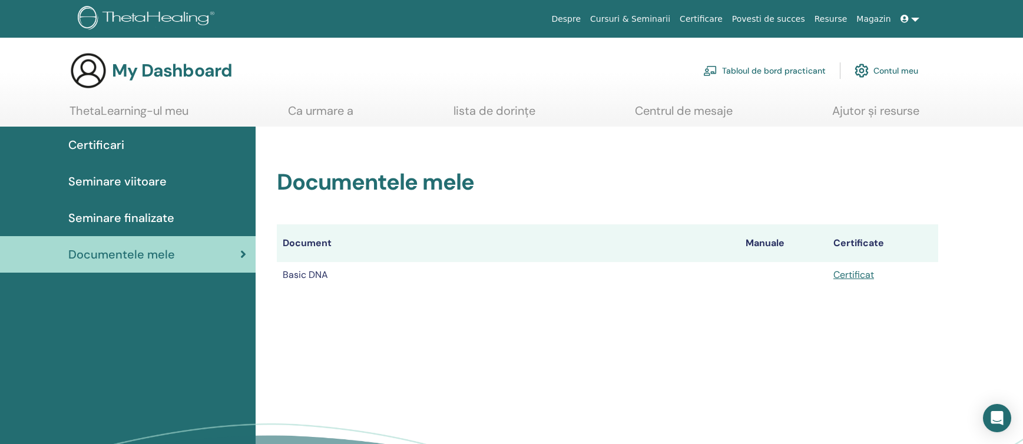  I want to click on div: Open Intercom Messenger, so click(997, 418).